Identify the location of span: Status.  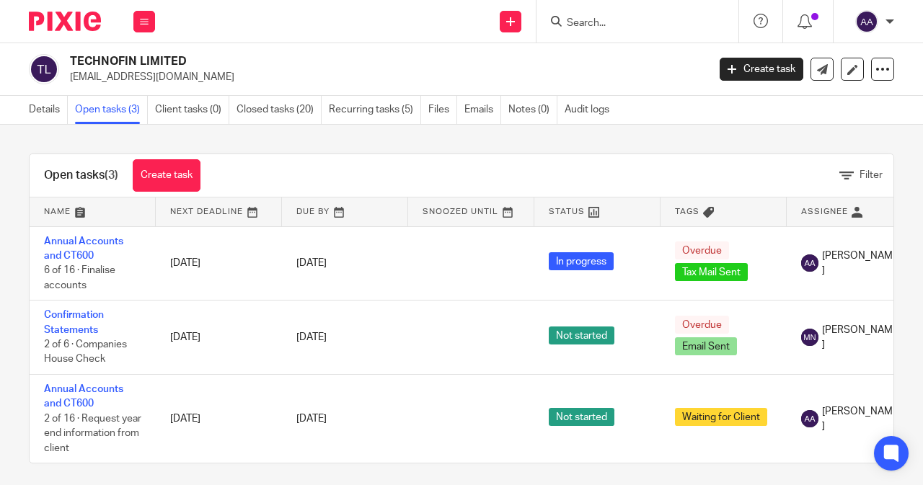
(567, 211).